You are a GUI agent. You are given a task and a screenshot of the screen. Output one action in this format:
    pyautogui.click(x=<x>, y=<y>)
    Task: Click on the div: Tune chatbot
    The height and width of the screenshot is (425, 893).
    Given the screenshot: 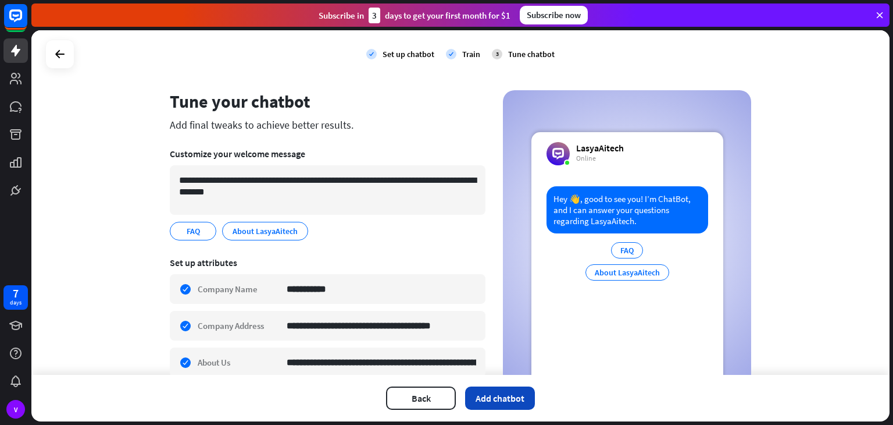 What is the action you would take?
    pyautogui.click(x=532, y=54)
    